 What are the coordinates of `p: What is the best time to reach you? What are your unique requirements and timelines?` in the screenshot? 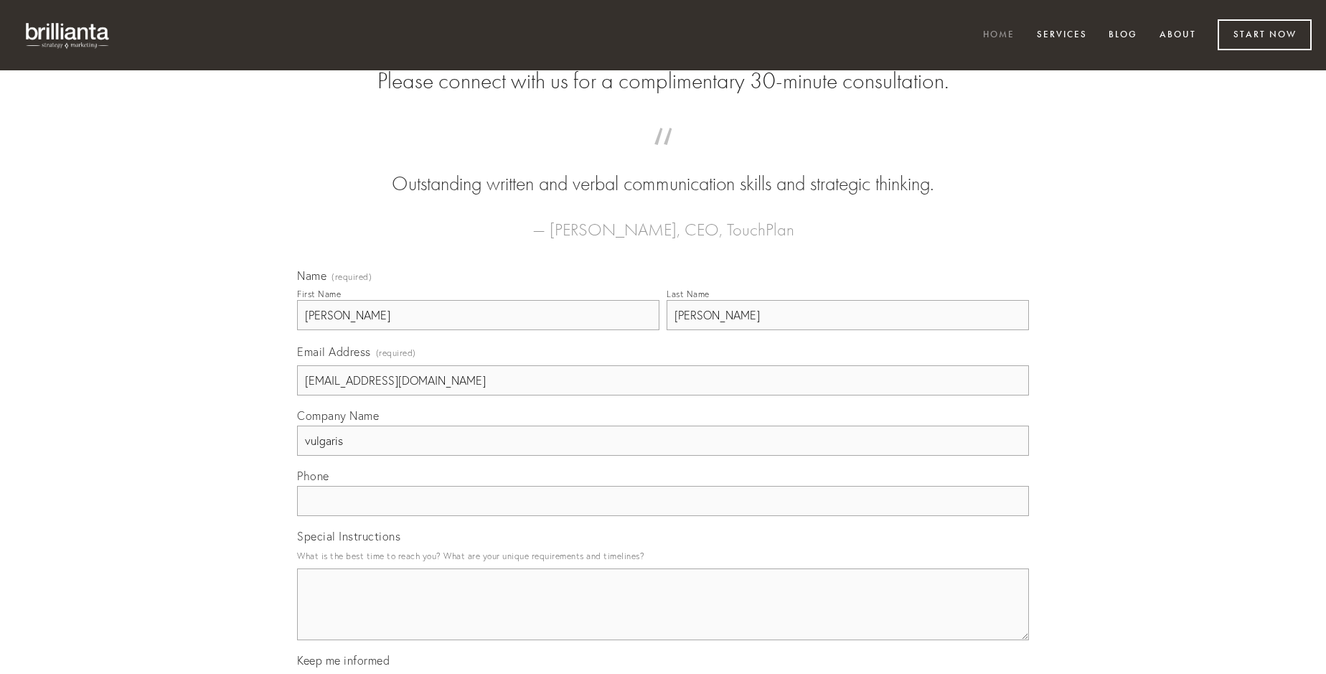 It's located at (663, 555).